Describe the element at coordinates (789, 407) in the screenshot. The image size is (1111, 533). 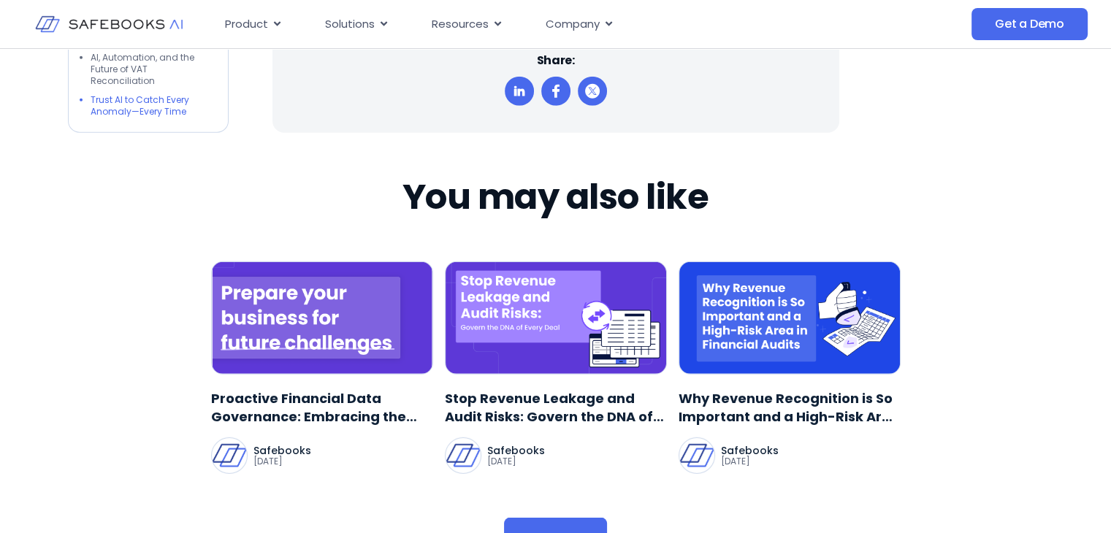
I see `a: Why Revenue Recognition is So Important and a High-Risk Area in Financial Audits` at that location.